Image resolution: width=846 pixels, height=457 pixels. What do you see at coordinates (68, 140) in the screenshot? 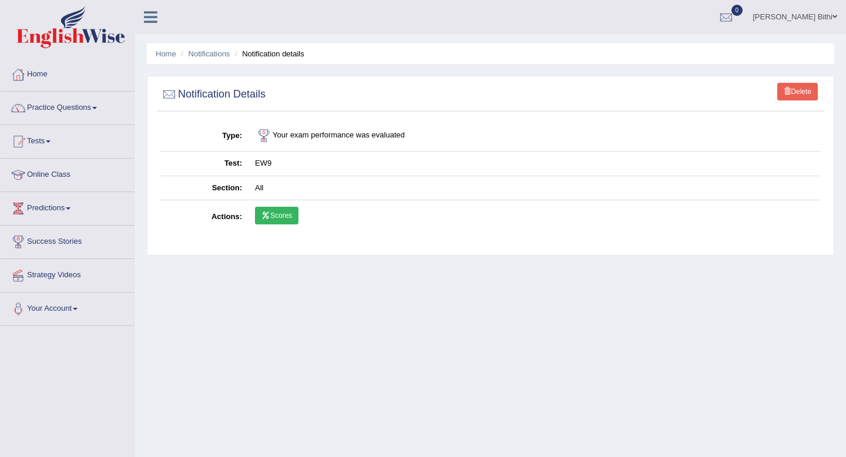
I see `a: Tests` at bounding box center [68, 140].